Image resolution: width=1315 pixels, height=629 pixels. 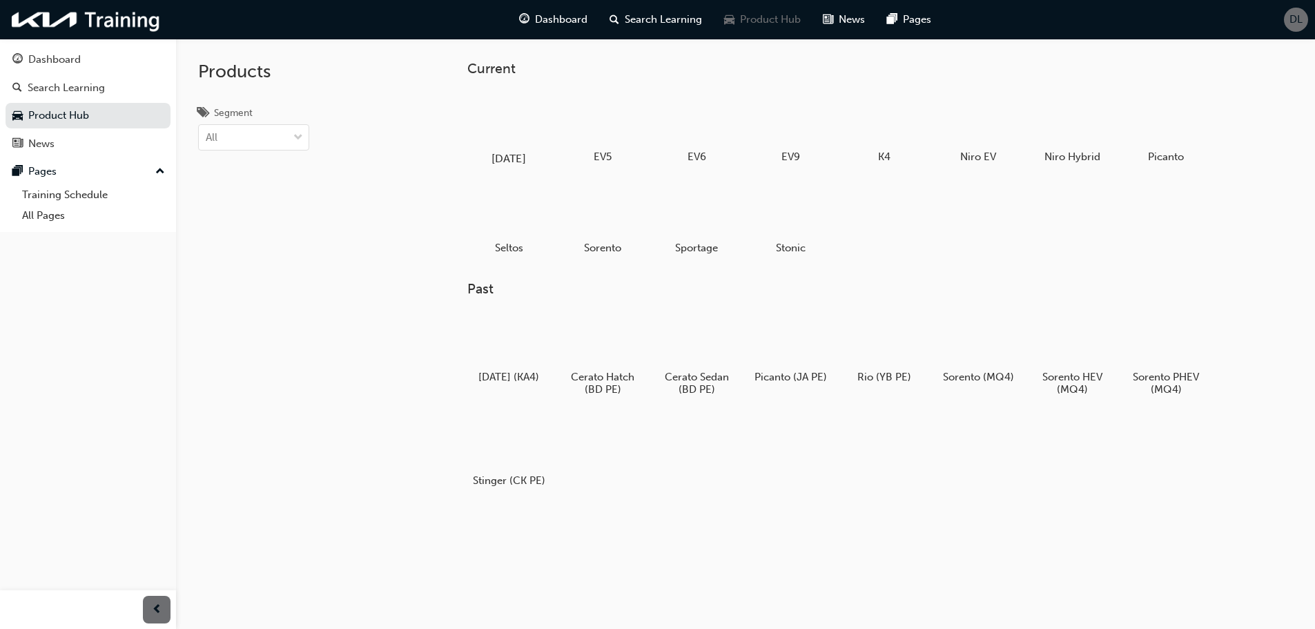 What do you see at coordinates (656, 19) in the screenshot?
I see `a: search-iconSearch Learning` at bounding box center [656, 19].